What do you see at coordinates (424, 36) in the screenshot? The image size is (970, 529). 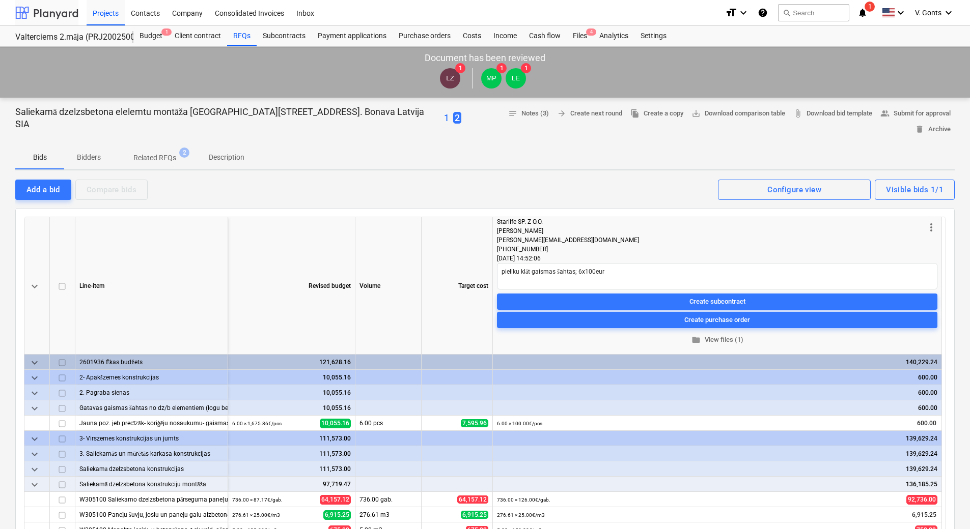 I see `a: Purchase orders` at bounding box center [424, 36].